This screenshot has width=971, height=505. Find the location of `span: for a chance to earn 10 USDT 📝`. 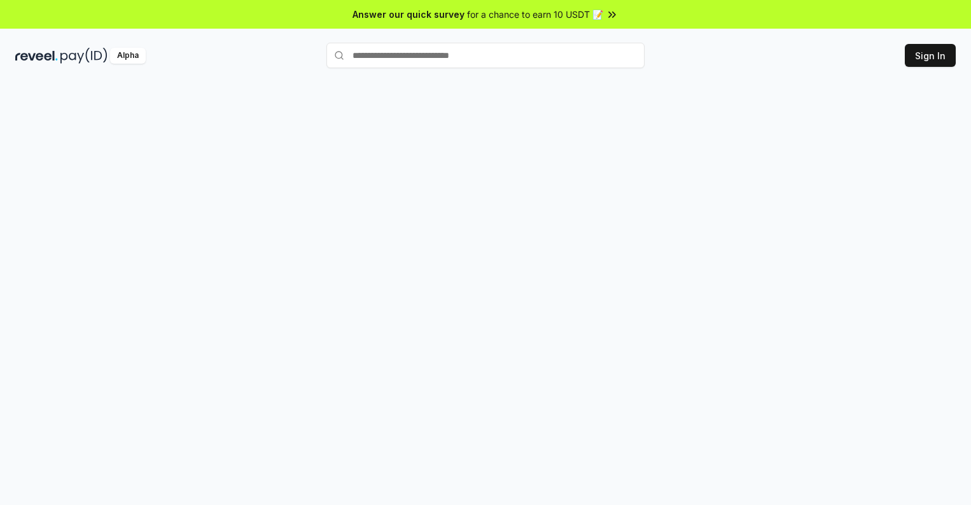

span: for a chance to earn 10 USDT 📝 is located at coordinates (535, 14).